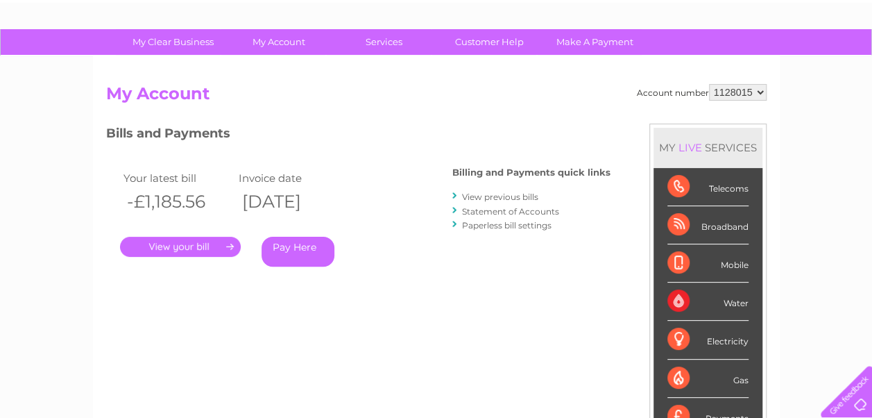  What do you see at coordinates (511, 211) in the screenshot?
I see `a: Statement of Accounts` at bounding box center [511, 211].